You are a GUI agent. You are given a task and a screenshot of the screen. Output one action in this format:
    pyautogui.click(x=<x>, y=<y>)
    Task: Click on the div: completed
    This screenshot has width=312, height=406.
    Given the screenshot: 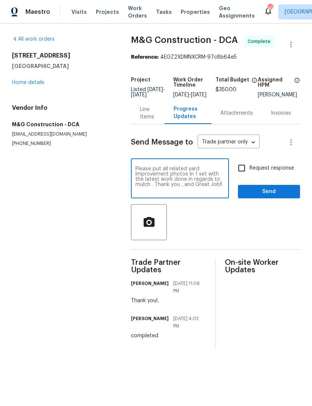 What is the action you would take?
    pyautogui.click(x=168, y=336)
    